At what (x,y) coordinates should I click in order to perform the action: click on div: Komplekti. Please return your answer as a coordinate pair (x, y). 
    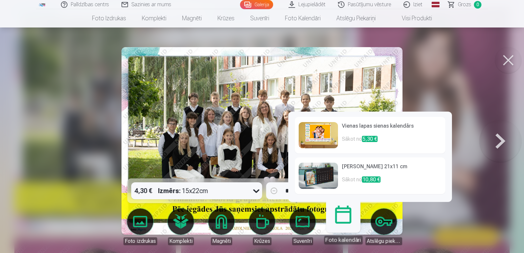
    Looking at the image, I should click on (181, 241).